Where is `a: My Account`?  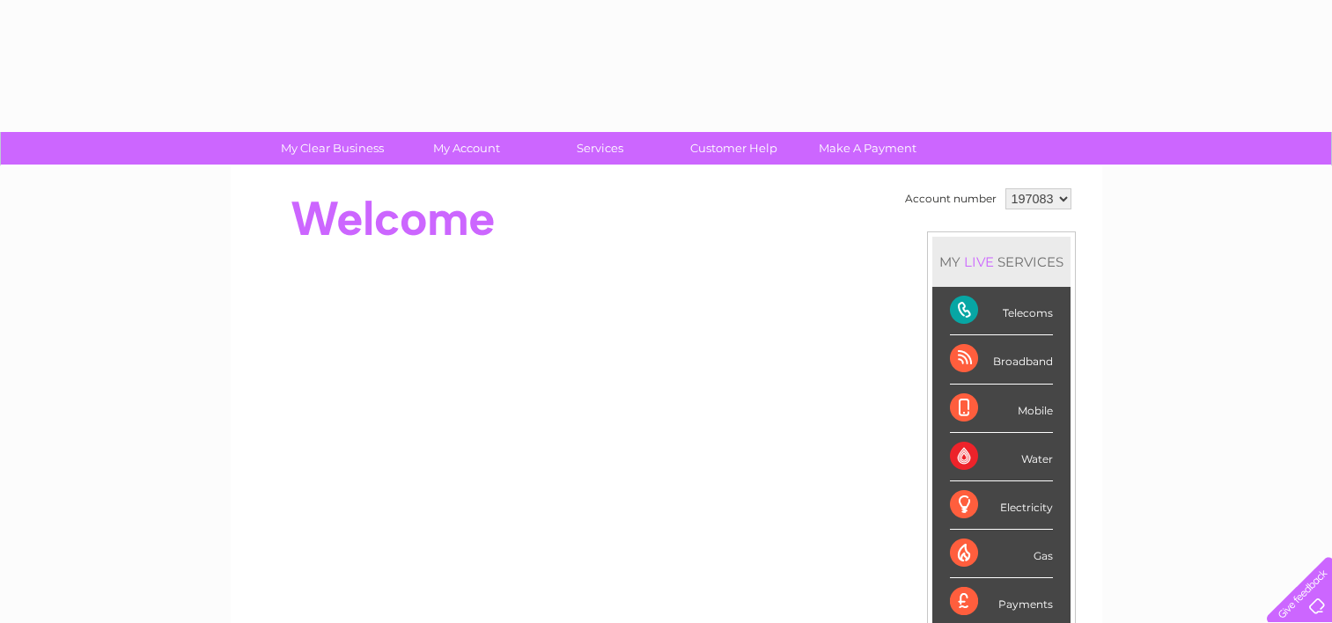 a: My Account is located at coordinates (466, 148).